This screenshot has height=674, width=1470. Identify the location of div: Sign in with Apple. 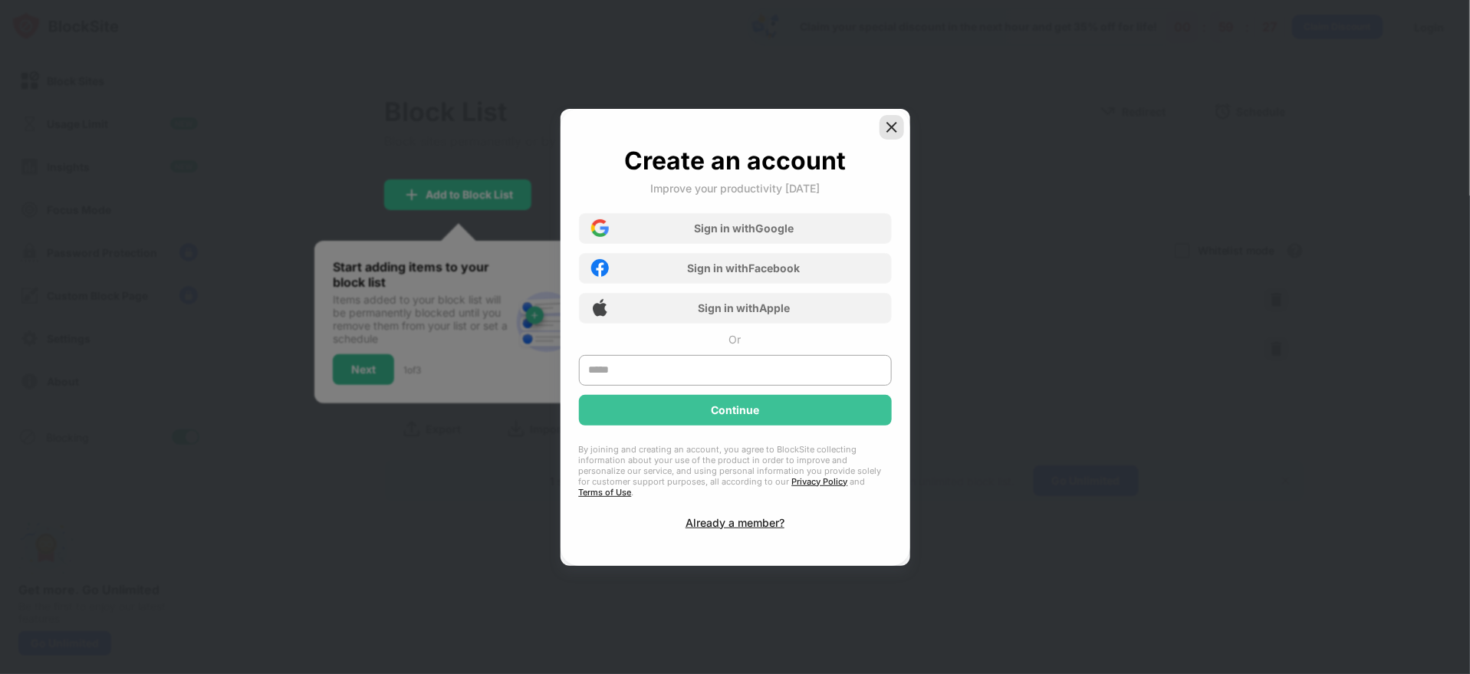
(744, 307).